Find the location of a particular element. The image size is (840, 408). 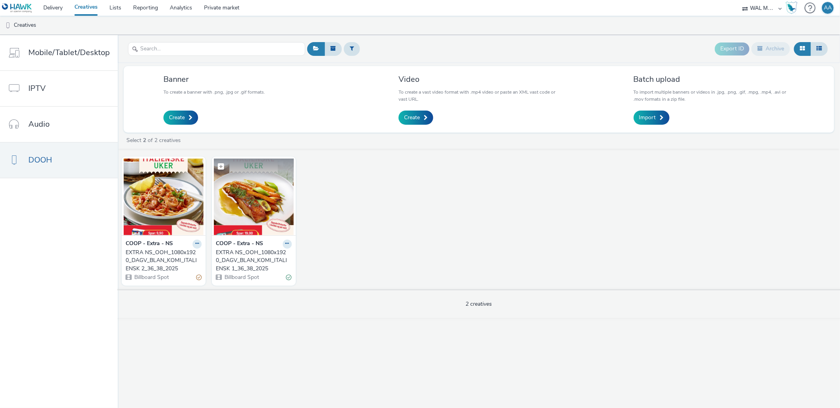

span: Import is located at coordinates (647, 118).